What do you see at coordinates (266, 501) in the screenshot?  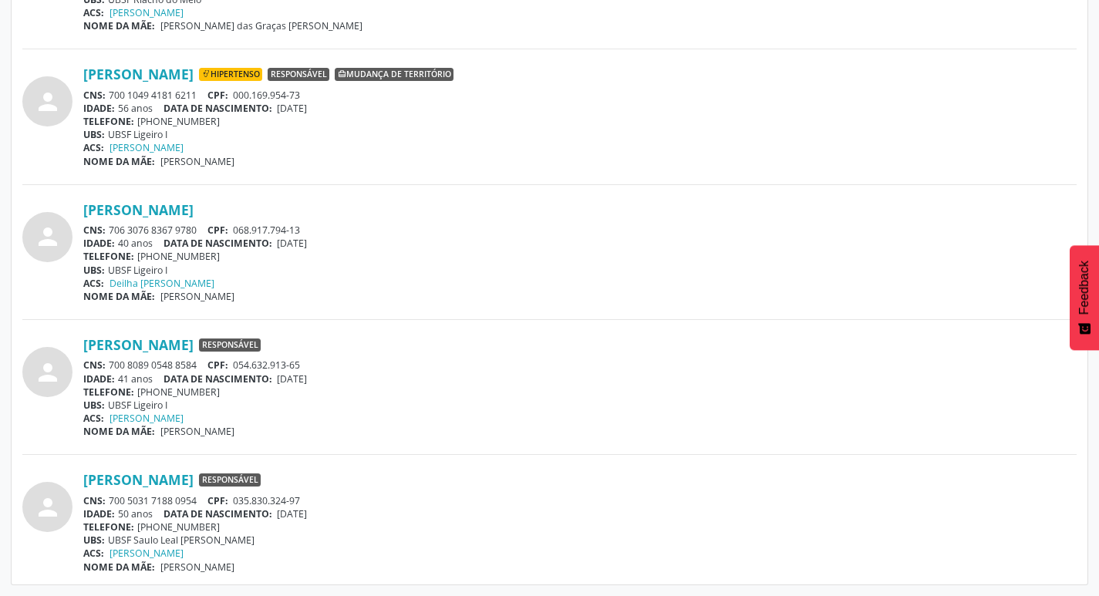 I see `span: 035.830.324-97` at bounding box center [266, 501].